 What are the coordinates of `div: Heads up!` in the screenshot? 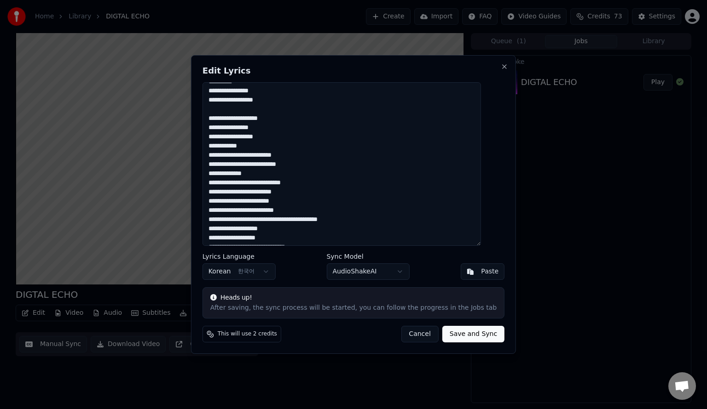 It's located at (353, 298).